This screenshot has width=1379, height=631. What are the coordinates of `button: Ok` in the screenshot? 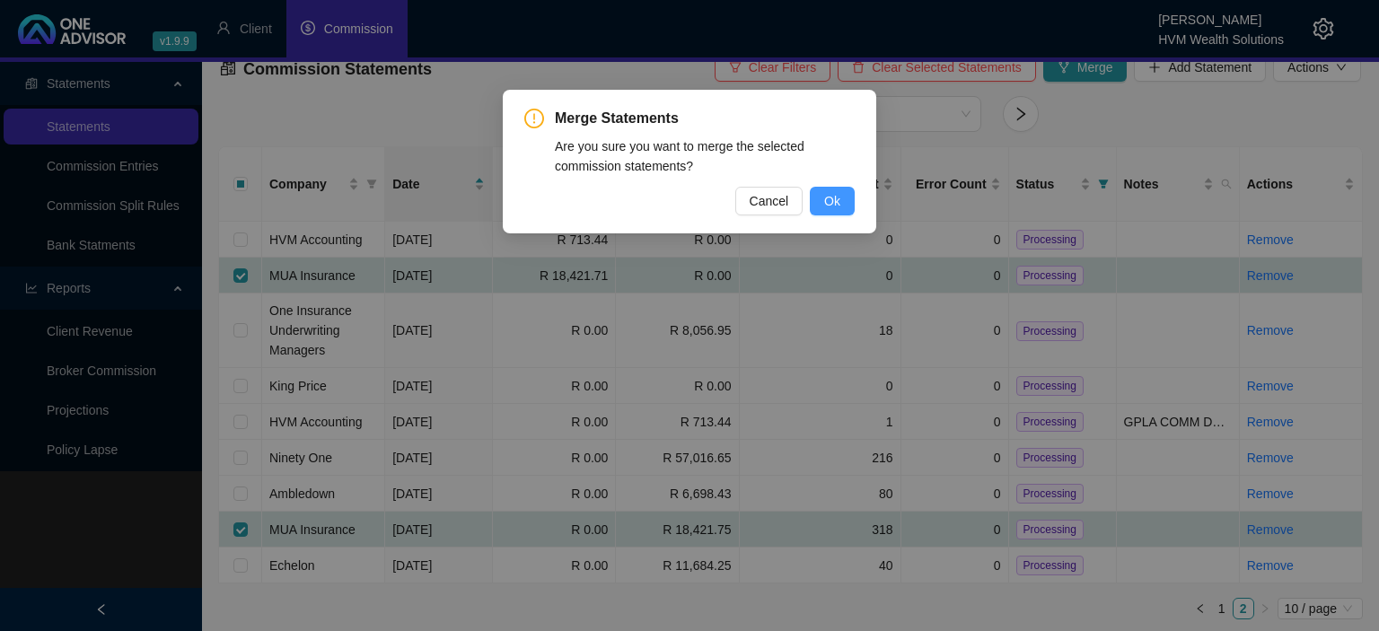 It's located at (832, 201).